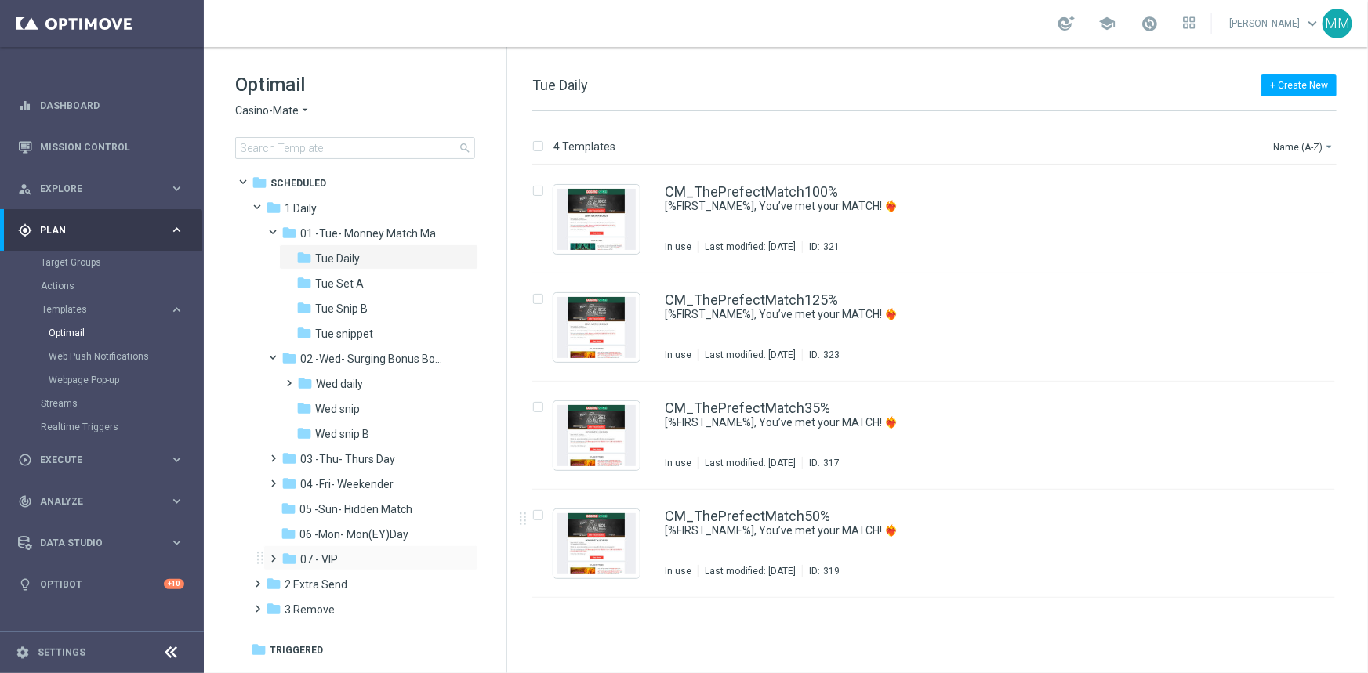 This screenshot has height=673, width=1368. I want to click on div: Templates keyboard_arrow_right, so click(113, 310).